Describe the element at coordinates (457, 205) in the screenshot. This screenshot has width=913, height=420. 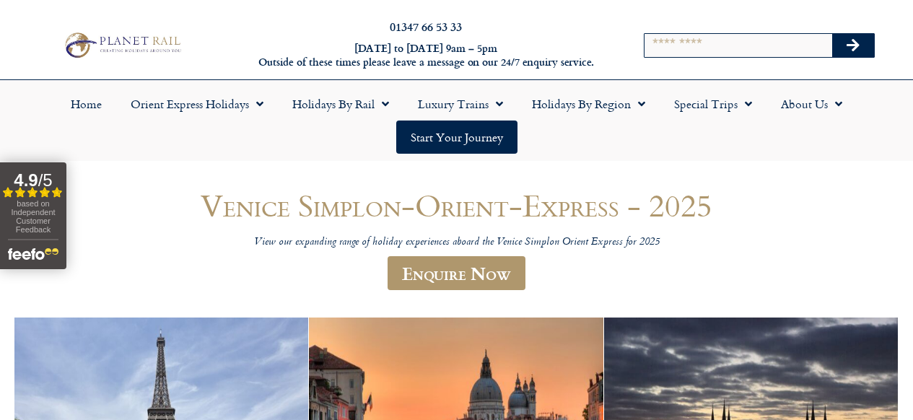
I see `h1: Venice Simplon-Orient-Express - 2025` at that location.